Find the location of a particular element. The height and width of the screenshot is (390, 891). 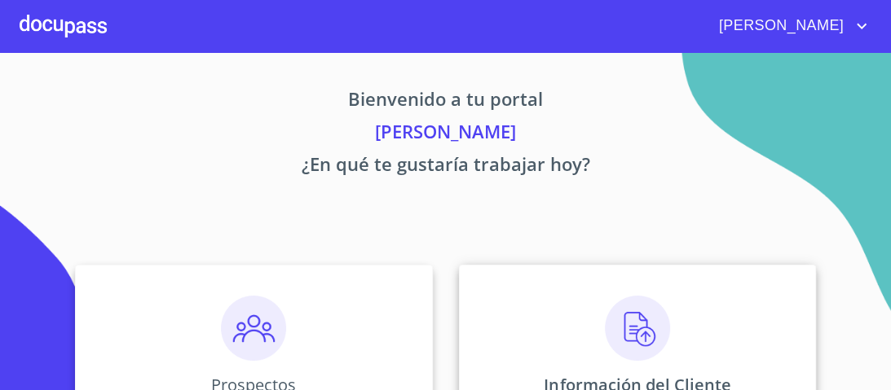

p: ¿En qué te gustaría trabajar hoy? is located at coordinates (445, 167).